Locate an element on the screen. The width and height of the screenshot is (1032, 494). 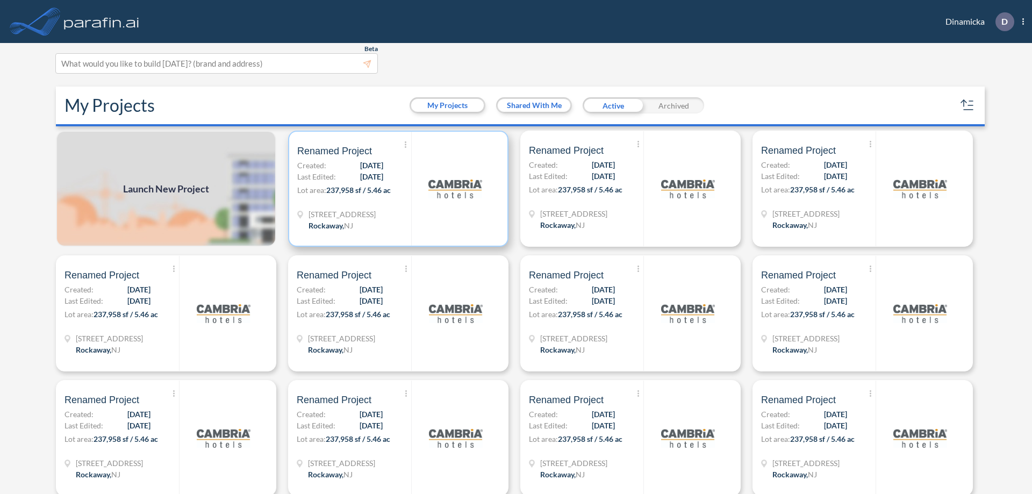
div: Archived is located at coordinates (673, 105).